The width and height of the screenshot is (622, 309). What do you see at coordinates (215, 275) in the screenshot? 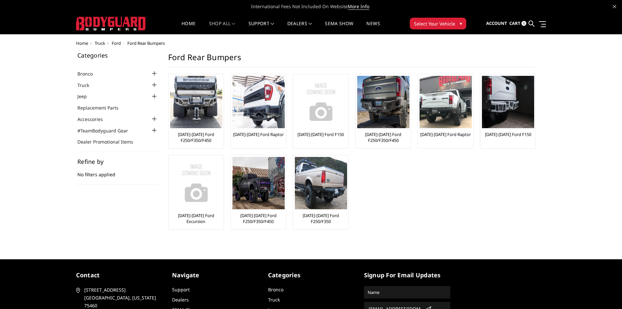
I see `h5: Navigate` at bounding box center [215, 275].